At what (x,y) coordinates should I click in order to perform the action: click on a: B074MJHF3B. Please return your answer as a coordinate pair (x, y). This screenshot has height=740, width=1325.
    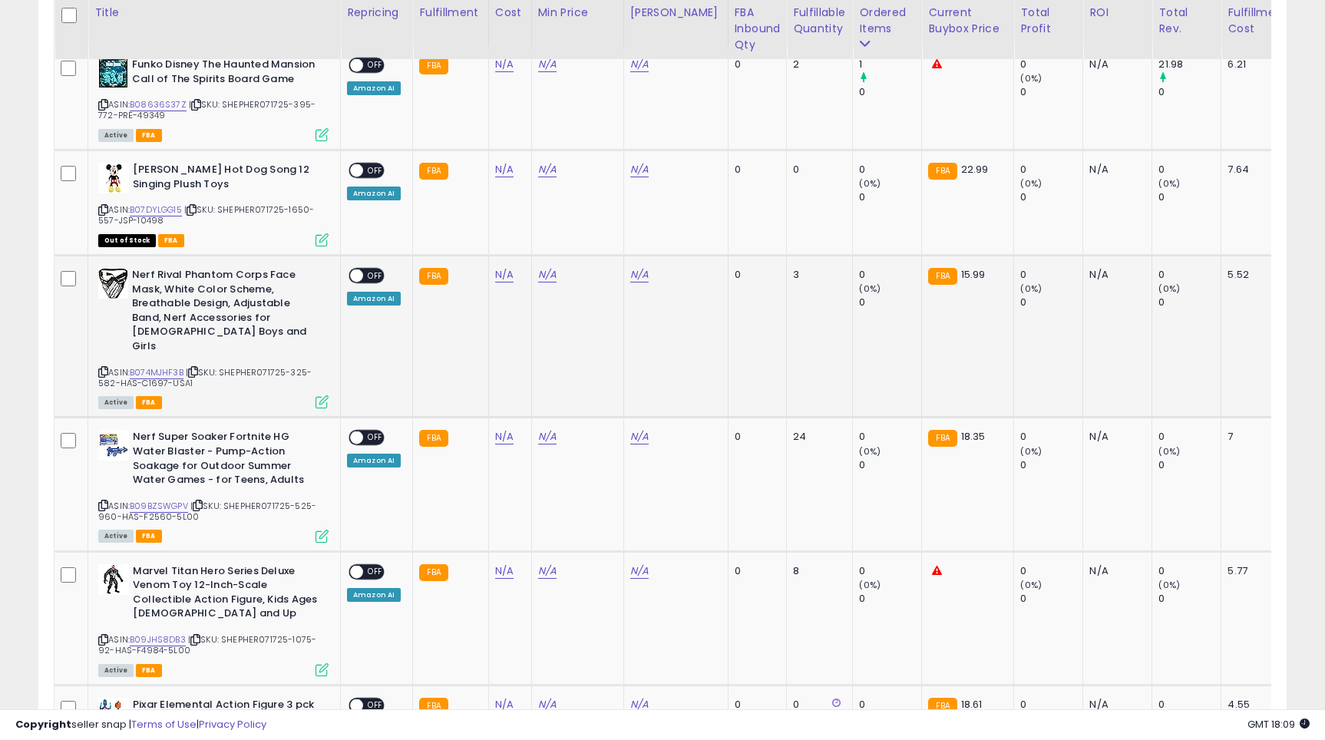
    Looking at the image, I should click on (157, 372).